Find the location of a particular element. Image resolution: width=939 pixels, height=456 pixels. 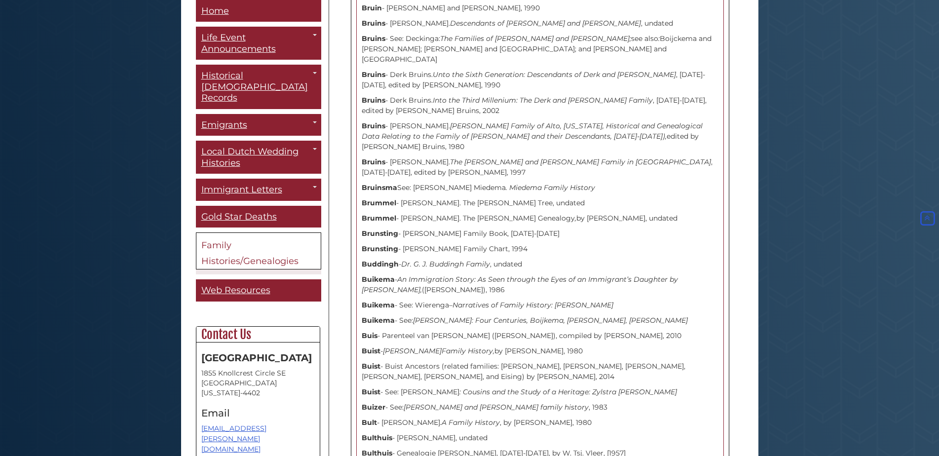

strong: Buizer is located at coordinates (374, 407).